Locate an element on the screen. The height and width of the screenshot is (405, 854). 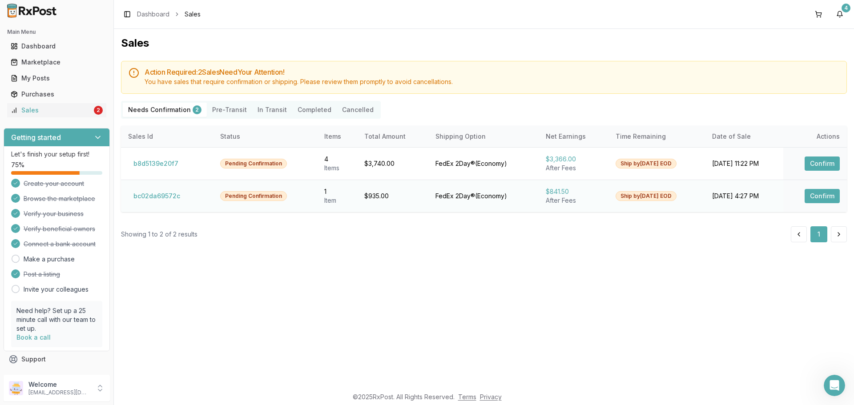
a: Book a call is located at coordinates (33, 337).